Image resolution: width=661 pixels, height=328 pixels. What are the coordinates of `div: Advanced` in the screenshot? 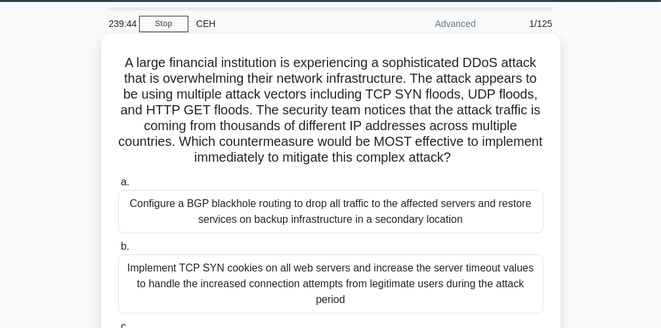 It's located at (426, 24).